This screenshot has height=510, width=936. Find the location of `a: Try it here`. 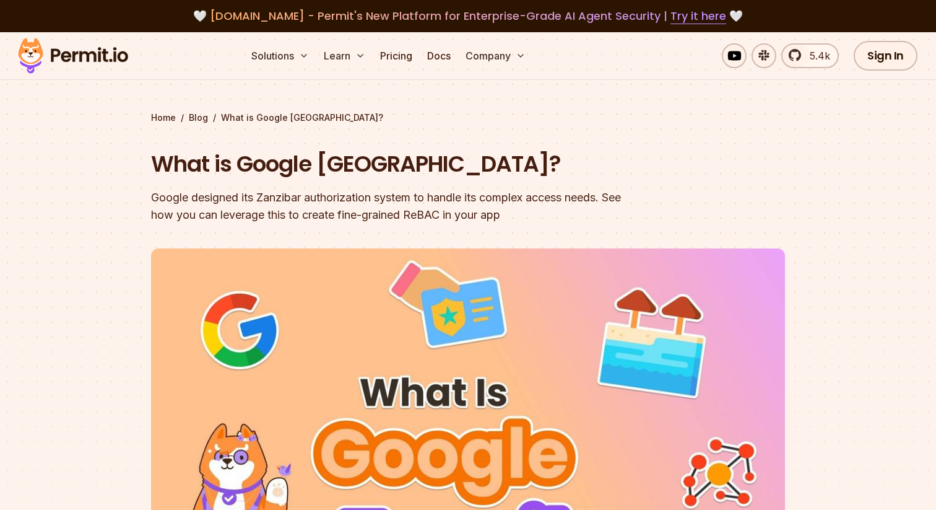

a: Try it here is located at coordinates (699, 16).